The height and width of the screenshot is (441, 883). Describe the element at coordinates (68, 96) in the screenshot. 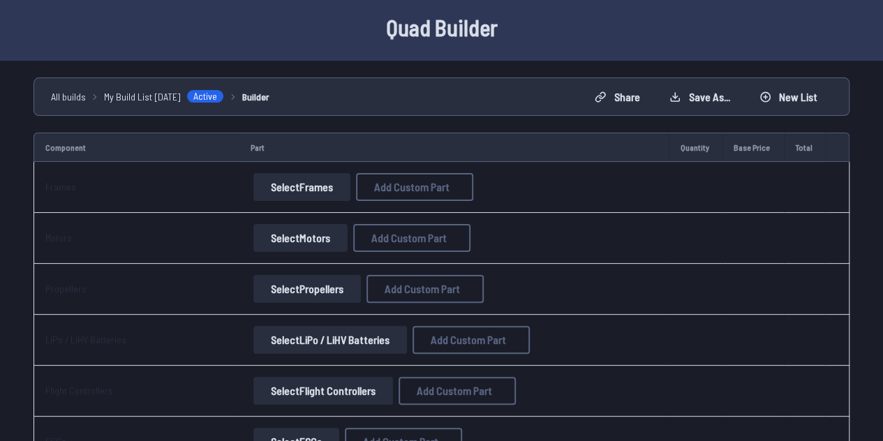

I see `span: All builds` at that location.